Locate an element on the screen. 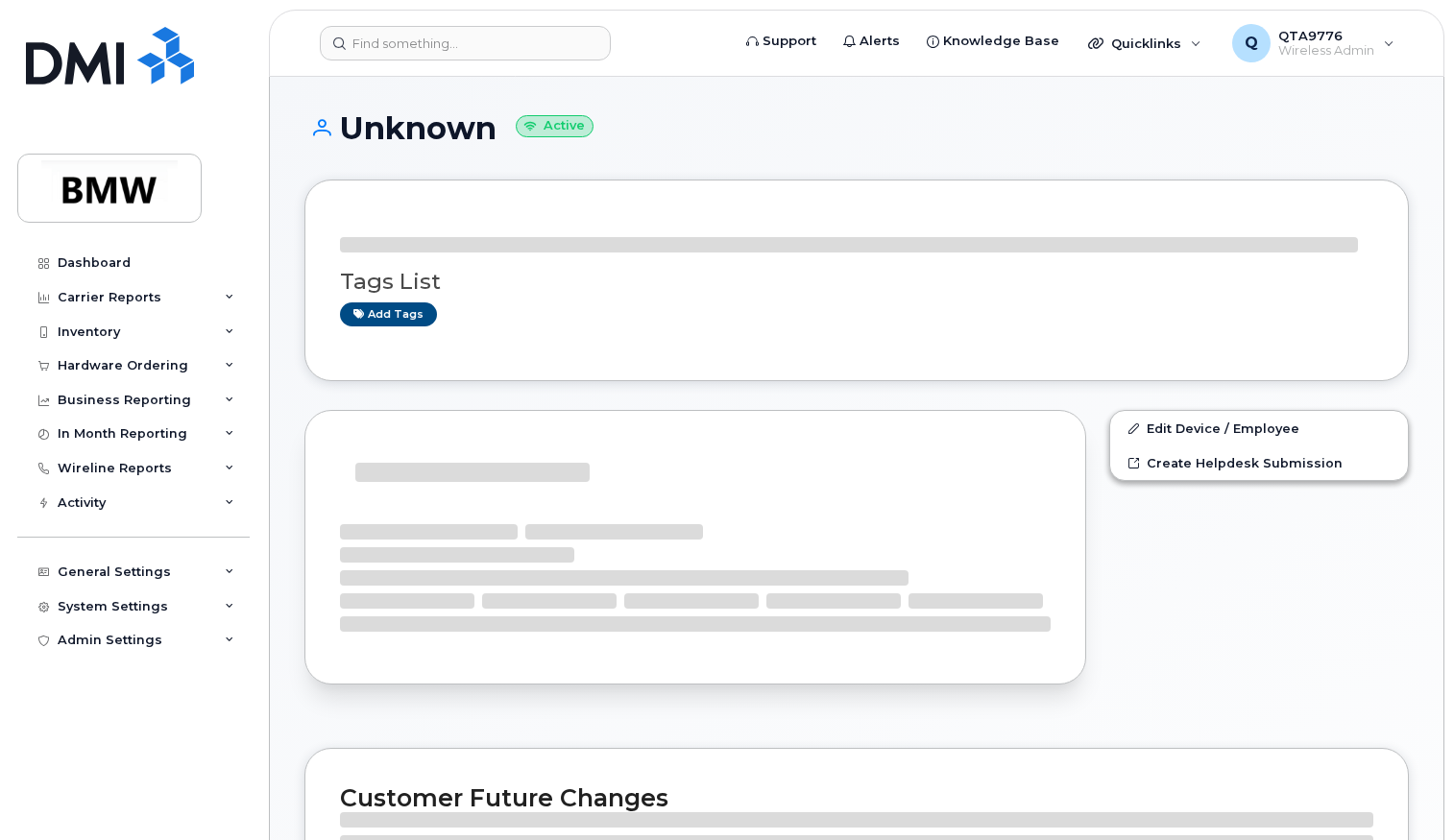  h3: Tags List is located at coordinates (857, 281).